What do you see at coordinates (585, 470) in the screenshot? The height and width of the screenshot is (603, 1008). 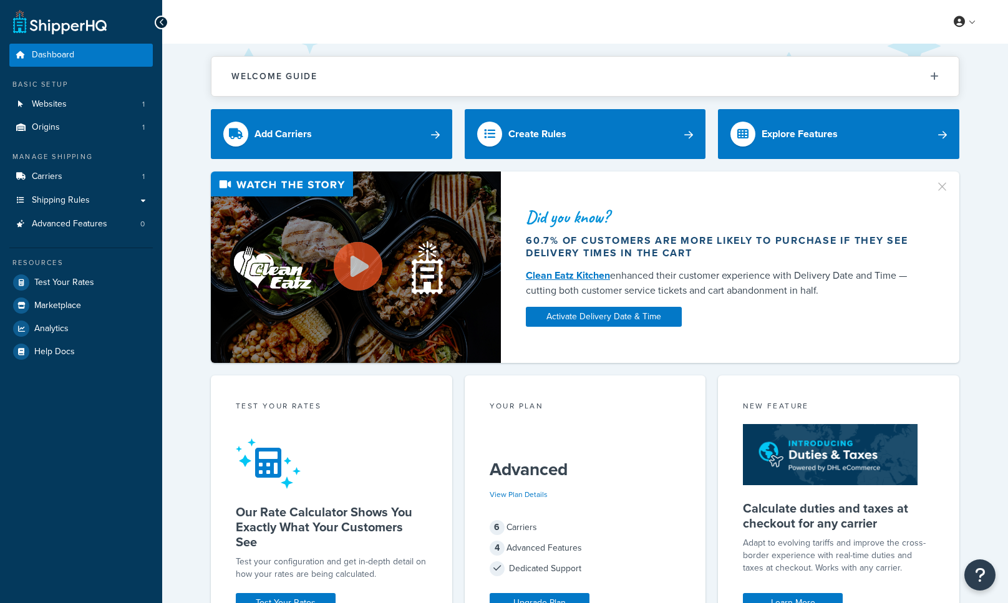 I see `h5: Advanced` at bounding box center [585, 470].